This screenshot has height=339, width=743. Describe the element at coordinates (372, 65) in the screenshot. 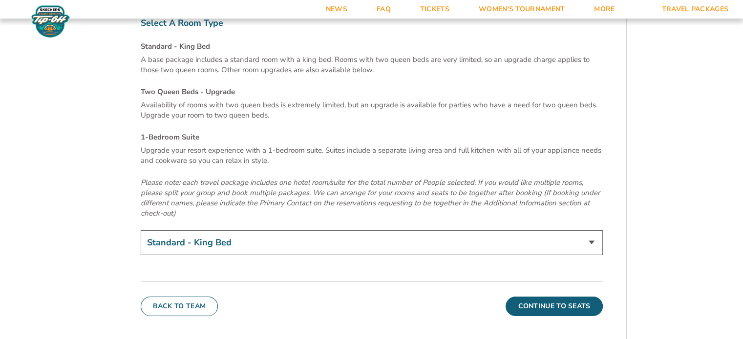

I see `p: A base package includes a standard room with a king bed. Rooms with two queen beds are very limit...` at that location.